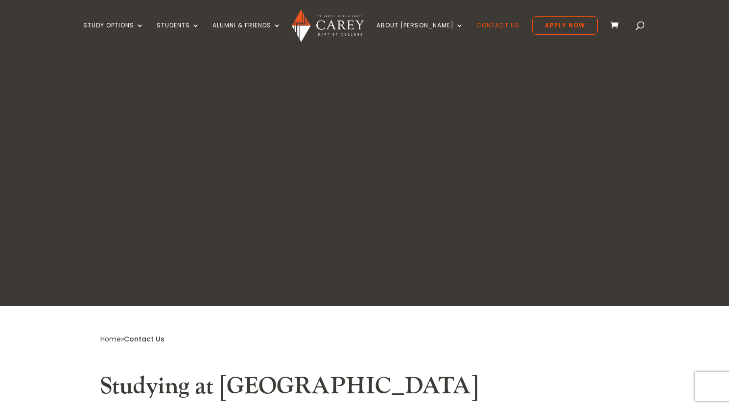  Describe the element at coordinates (111, 339) in the screenshot. I see `a: Home` at that location.